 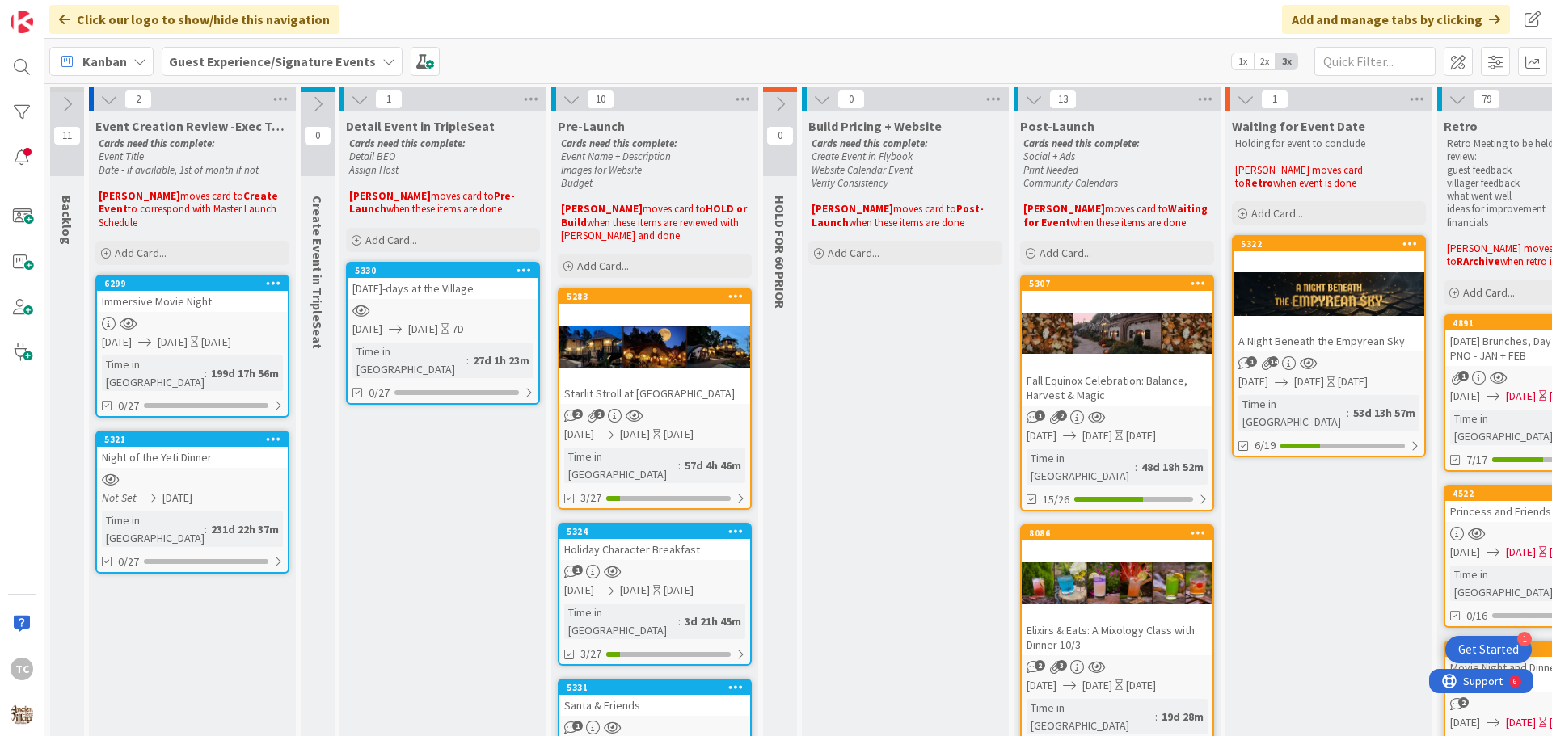 What do you see at coordinates (576, 183) in the screenshot?
I see `em: Budget` at bounding box center [576, 183].